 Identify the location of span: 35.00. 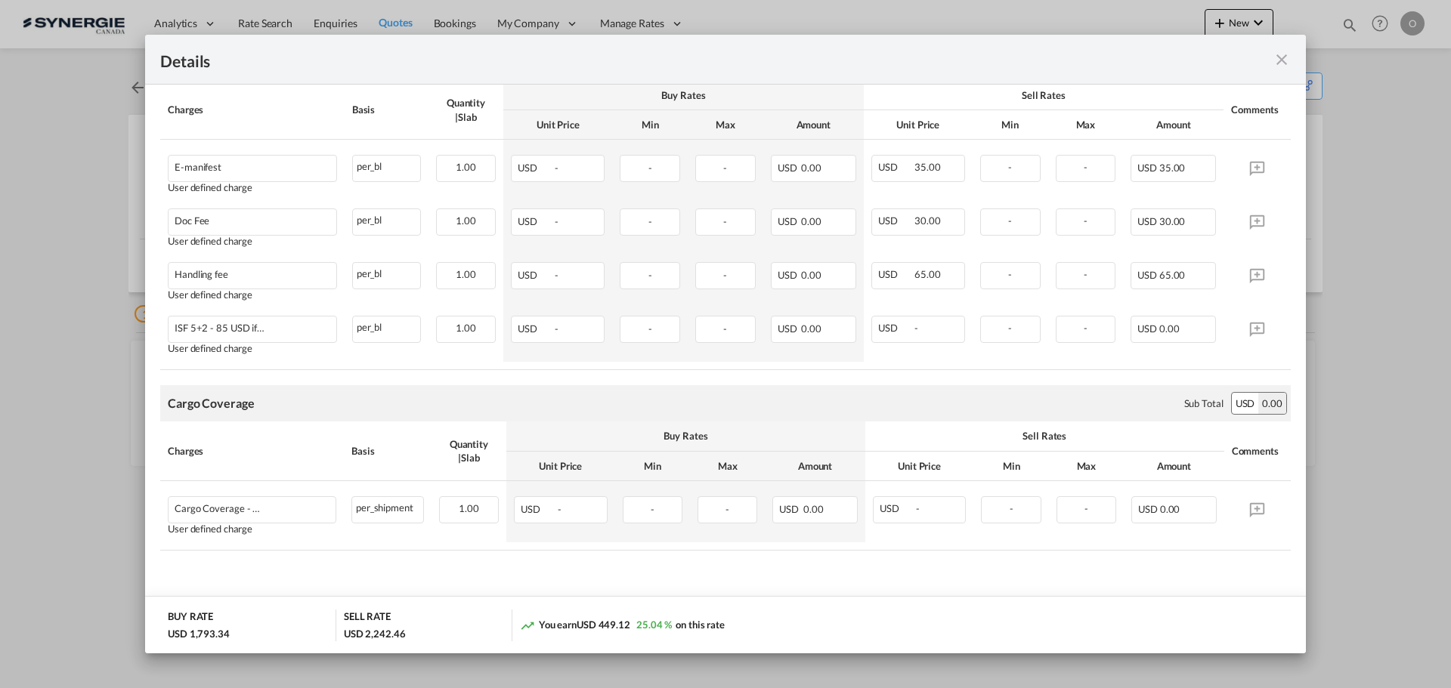
(927, 167).